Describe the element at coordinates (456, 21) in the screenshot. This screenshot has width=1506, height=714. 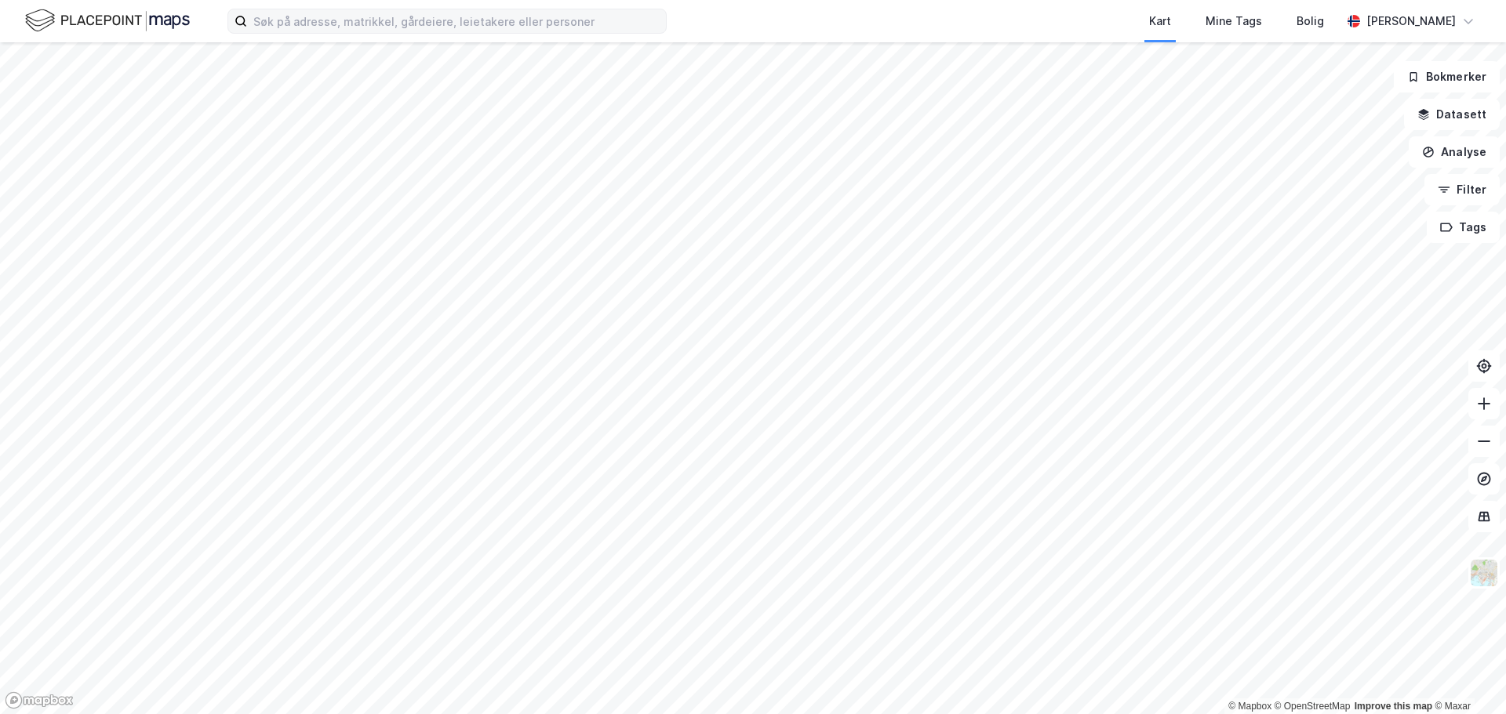
I see `input: Søk på adresse, matrikkel, gårdeiere, leietakere eller personer` at that location.